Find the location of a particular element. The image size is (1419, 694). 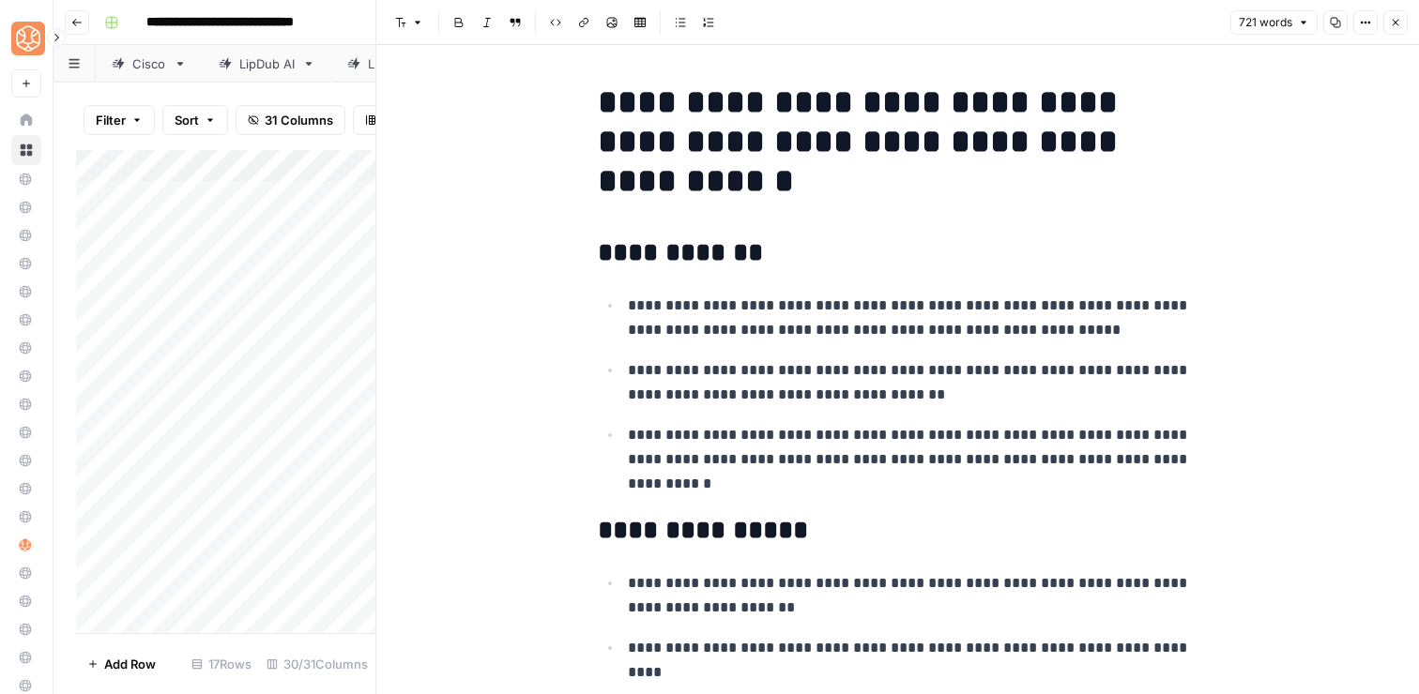

span: Filter is located at coordinates (111, 120).